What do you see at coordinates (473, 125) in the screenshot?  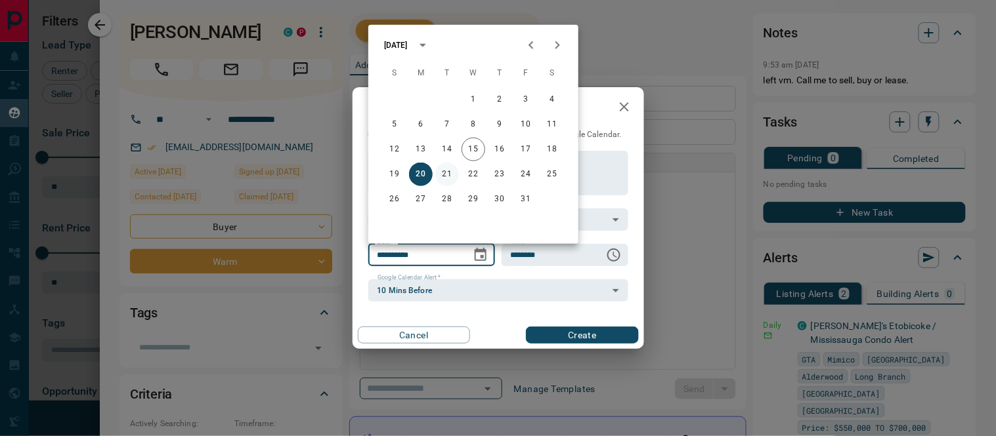 I see `button: 8` at bounding box center [473, 125].